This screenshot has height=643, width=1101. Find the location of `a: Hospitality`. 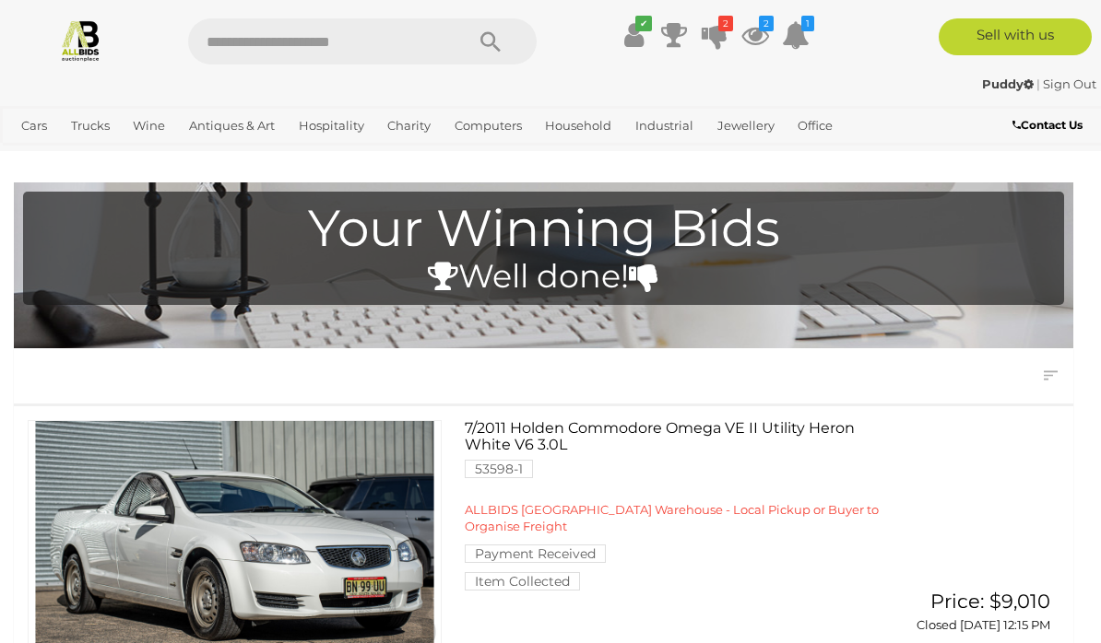

a: Hospitality is located at coordinates (331, 125).